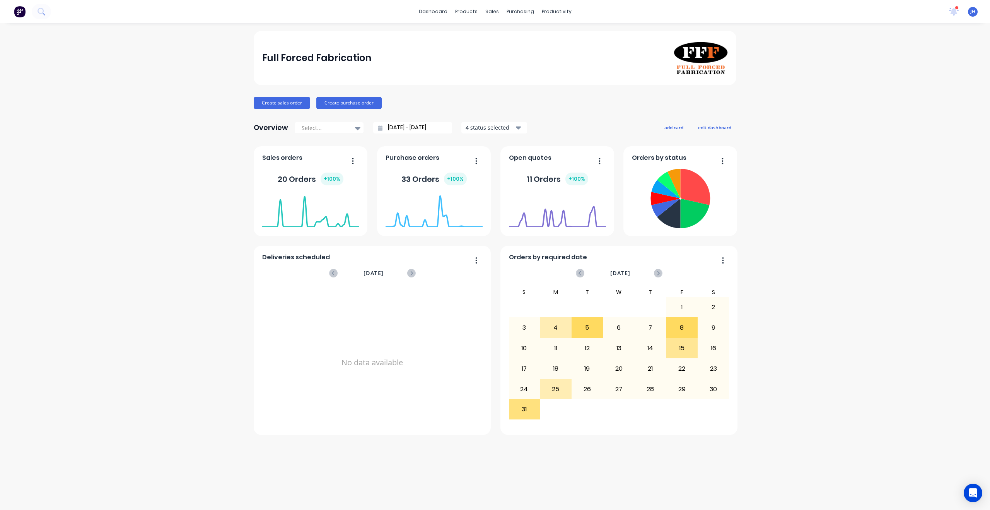 This screenshot has height=510, width=990. What do you see at coordinates (682, 307) in the screenshot?
I see `div: 1` at bounding box center [682, 307].